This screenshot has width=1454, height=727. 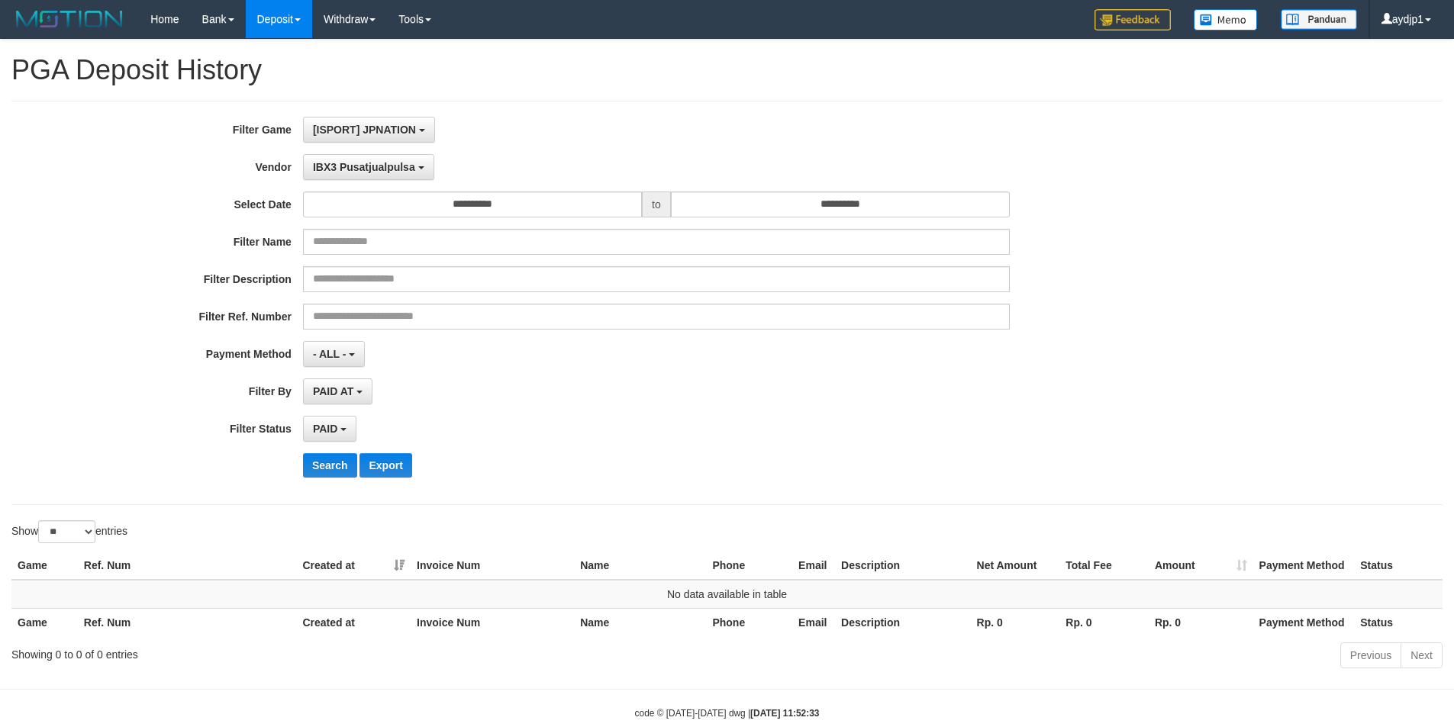 I want to click on button: - ALL -, so click(x=334, y=354).